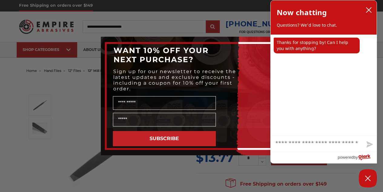  I want to click on span: powered, so click(346, 157).